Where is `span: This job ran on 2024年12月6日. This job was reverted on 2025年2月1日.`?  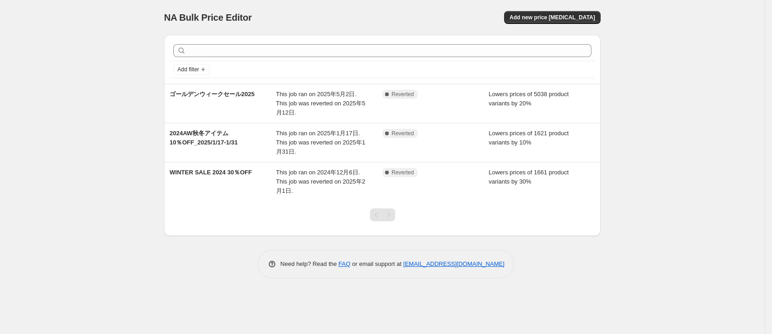
span: This job ran on 2024年12月6日. This job was reverted on 2025年2月1日. is located at coordinates (321, 181).